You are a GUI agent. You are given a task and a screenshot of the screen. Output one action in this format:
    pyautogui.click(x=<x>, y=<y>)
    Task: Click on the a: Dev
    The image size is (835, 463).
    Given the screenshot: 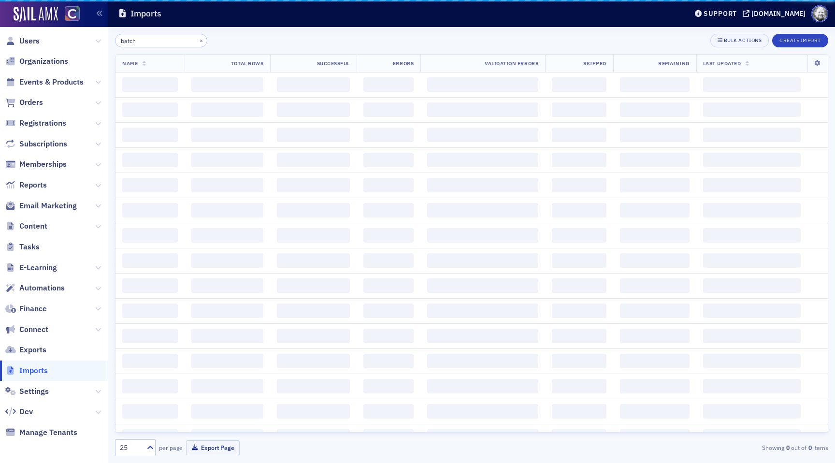 What is the action you would take?
    pyautogui.click(x=19, y=412)
    